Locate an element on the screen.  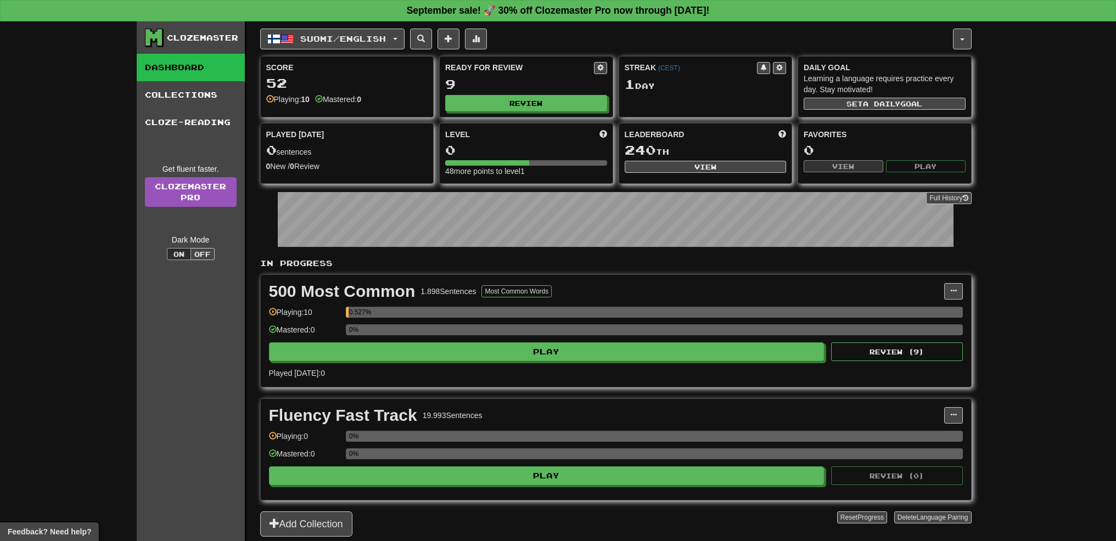
div: 9 is located at coordinates (526, 84).